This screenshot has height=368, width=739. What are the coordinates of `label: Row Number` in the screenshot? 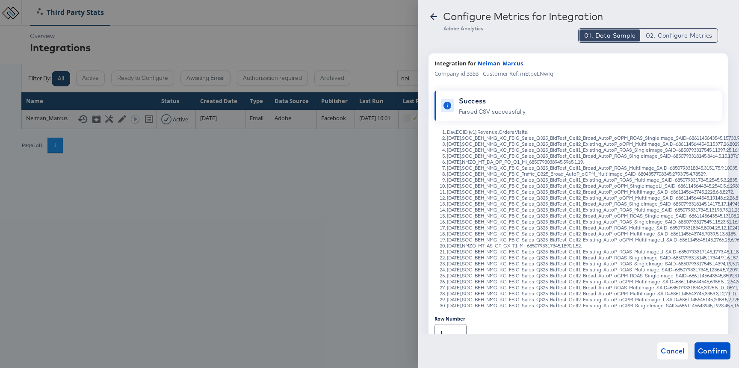 It's located at (450, 319).